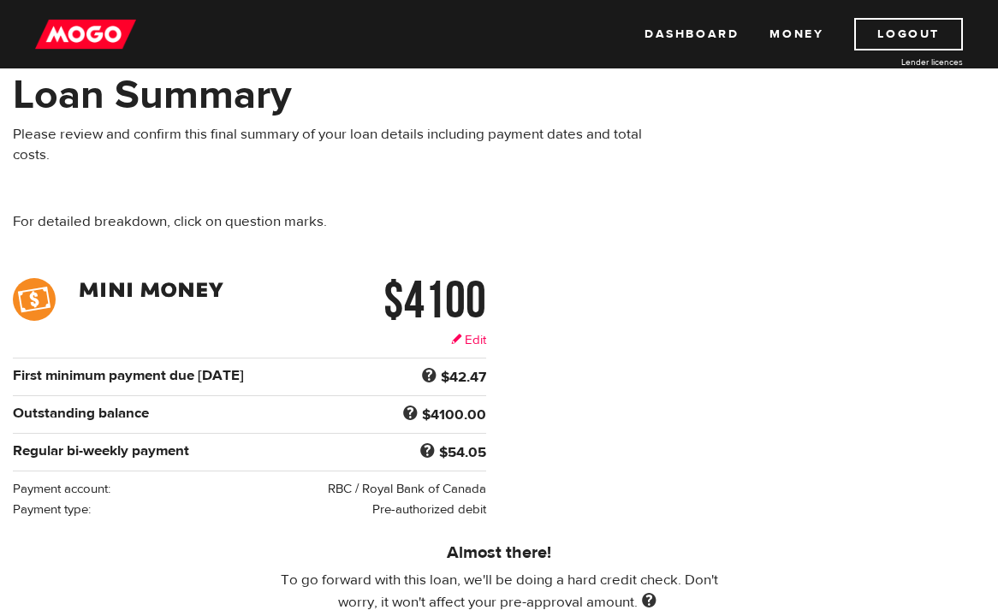  I want to click on span: Payment type:, so click(51, 509).